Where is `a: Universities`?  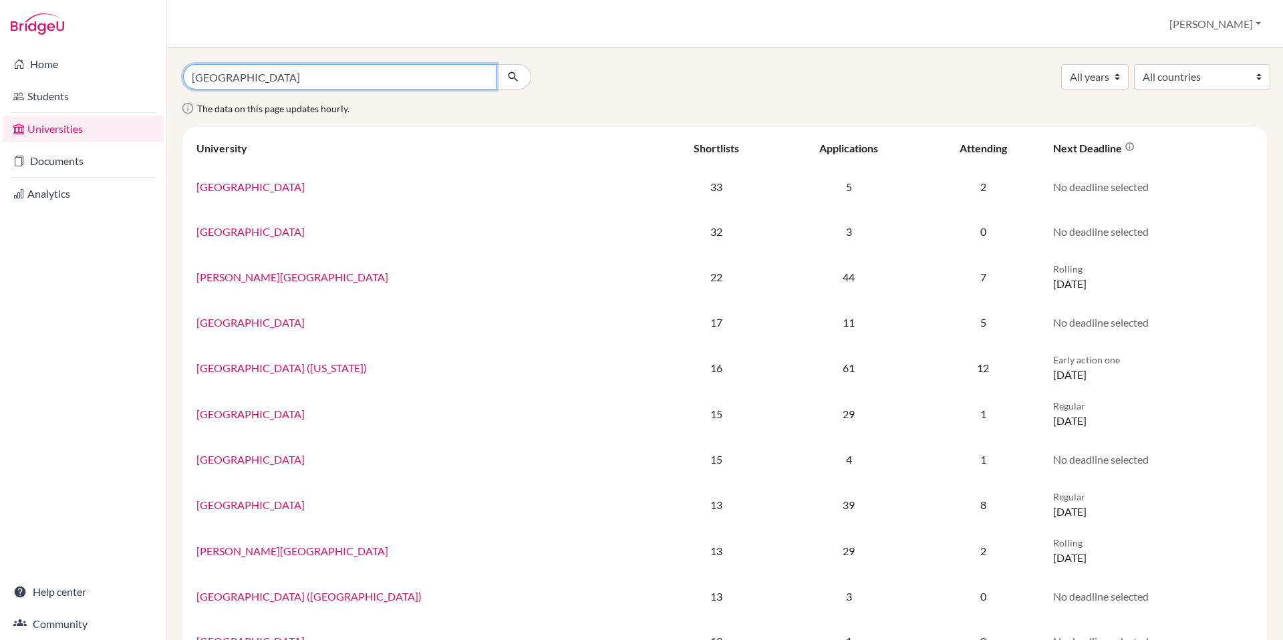
a: Universities is located at coordinates (83, 129).